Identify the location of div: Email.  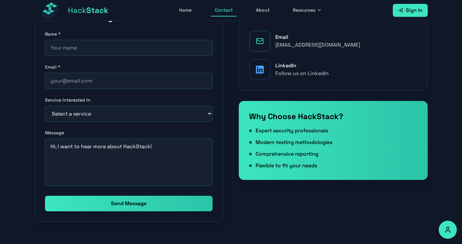
(318, 37).